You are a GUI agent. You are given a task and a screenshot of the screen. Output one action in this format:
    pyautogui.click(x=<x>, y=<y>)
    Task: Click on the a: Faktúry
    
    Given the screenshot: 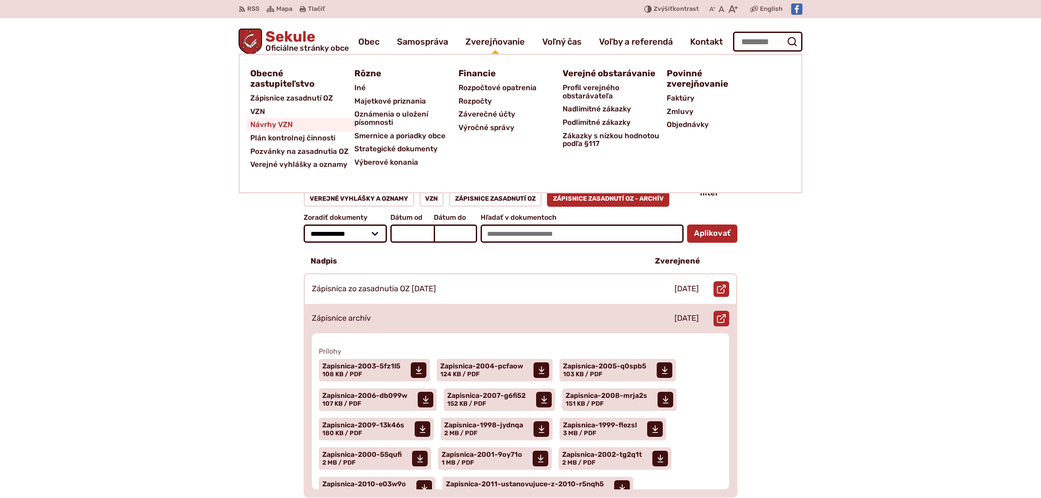 What is the action you would take?
    pyautogui.click(x=719, y=98)
    